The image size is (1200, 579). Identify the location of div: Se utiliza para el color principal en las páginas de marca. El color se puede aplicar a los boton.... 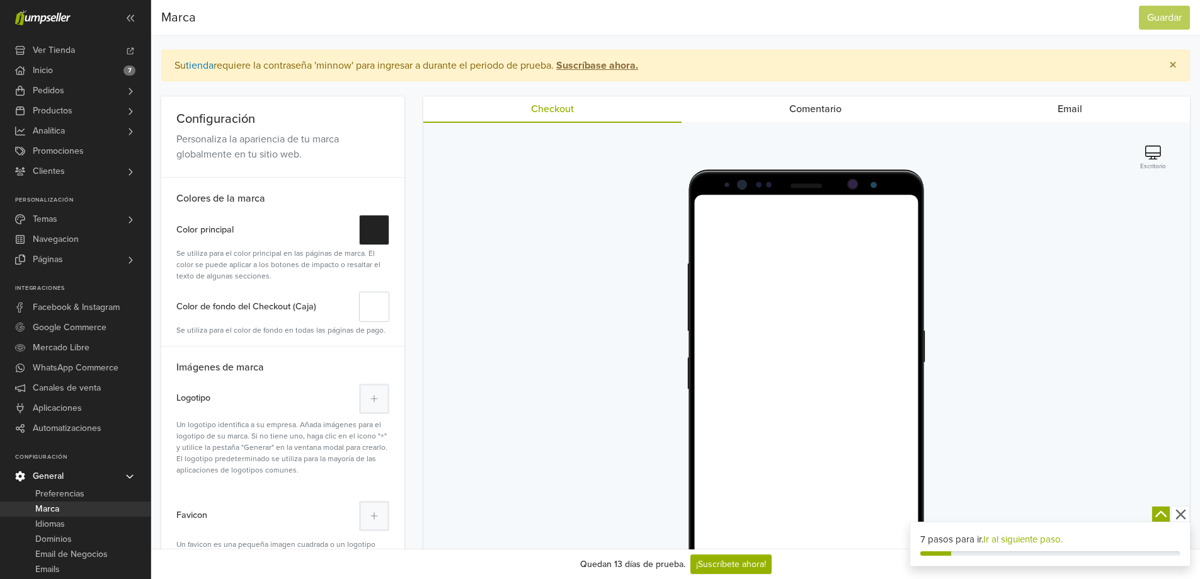
(283, 265).